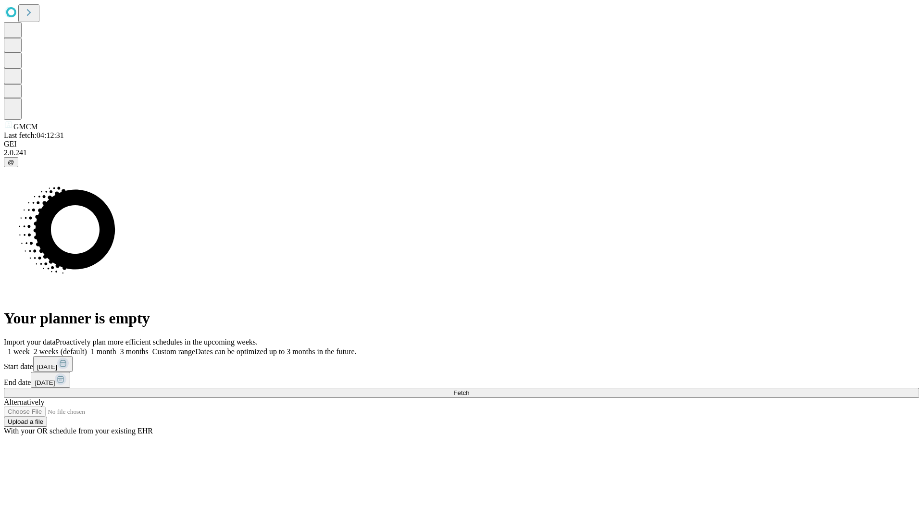 This screenshot has height=519, width=923. What do you see at coordinates (78, 431) in the screenshot?
I see `span: With your OR schedule from your existing EHR` at bounding box center [78, 431].